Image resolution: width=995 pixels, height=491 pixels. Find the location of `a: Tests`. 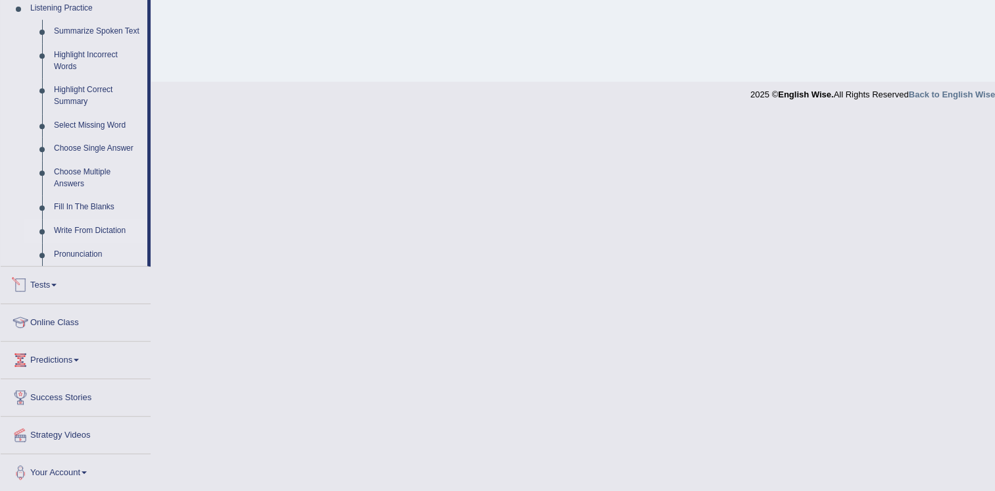

a: Tests is located at coordinates (76, 283).